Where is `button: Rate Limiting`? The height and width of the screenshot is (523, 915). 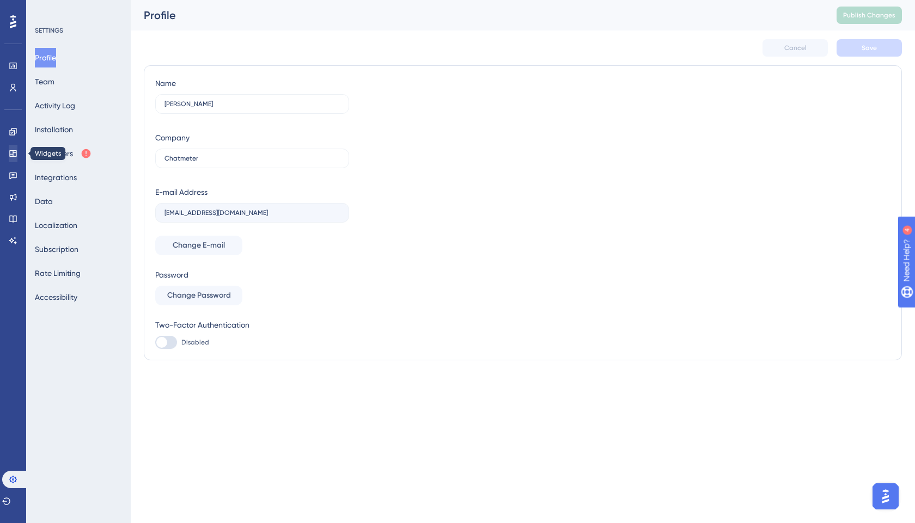 button: Rate Limiting is located at coordinates (58, 273).